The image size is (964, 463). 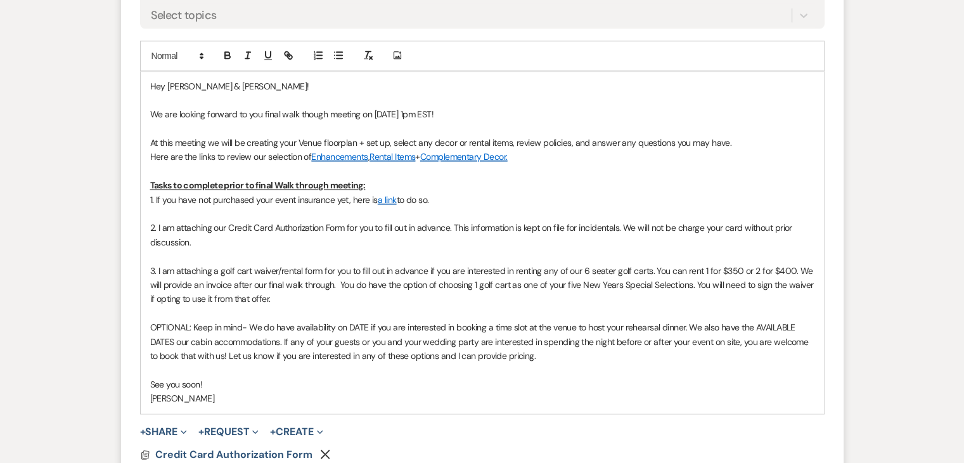 I want to click on span: 2. I am attaching our Credit Card Authorization Form for you to fill out in advance. This informa..., so click(x=472, y=235).